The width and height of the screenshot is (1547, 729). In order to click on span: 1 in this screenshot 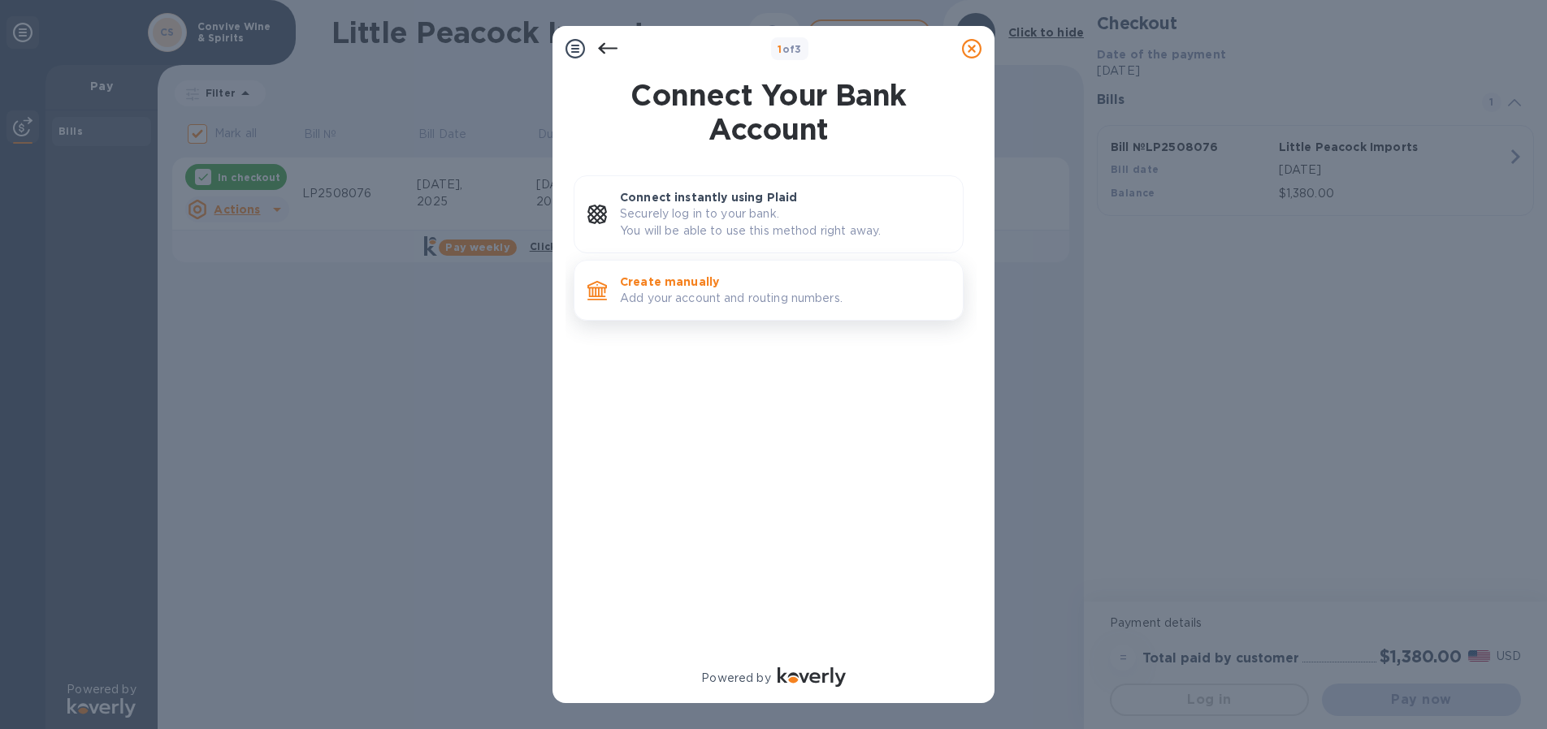, I will do `click(779, 49)`.